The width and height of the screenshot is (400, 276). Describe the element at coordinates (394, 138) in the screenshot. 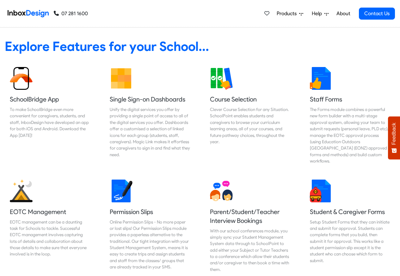

I see `button: Feedback - Show survey` at that location.